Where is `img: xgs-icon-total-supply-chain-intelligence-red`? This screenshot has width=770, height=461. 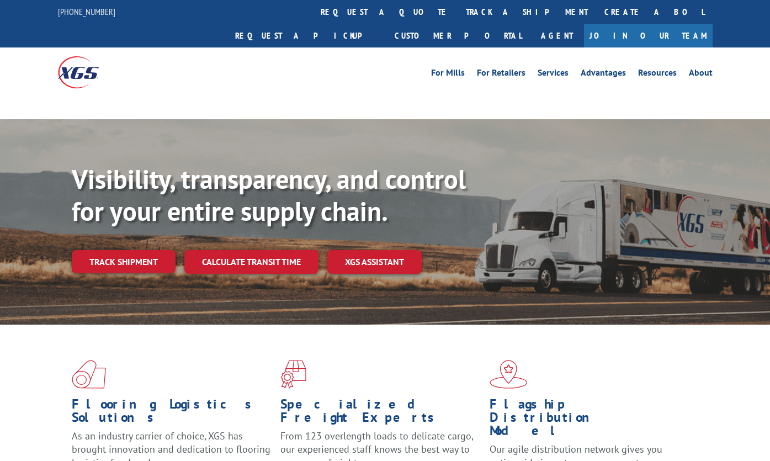
img: xgs-icon-total-supply-chain-intelligence-red is located at coordinates (89, 374).